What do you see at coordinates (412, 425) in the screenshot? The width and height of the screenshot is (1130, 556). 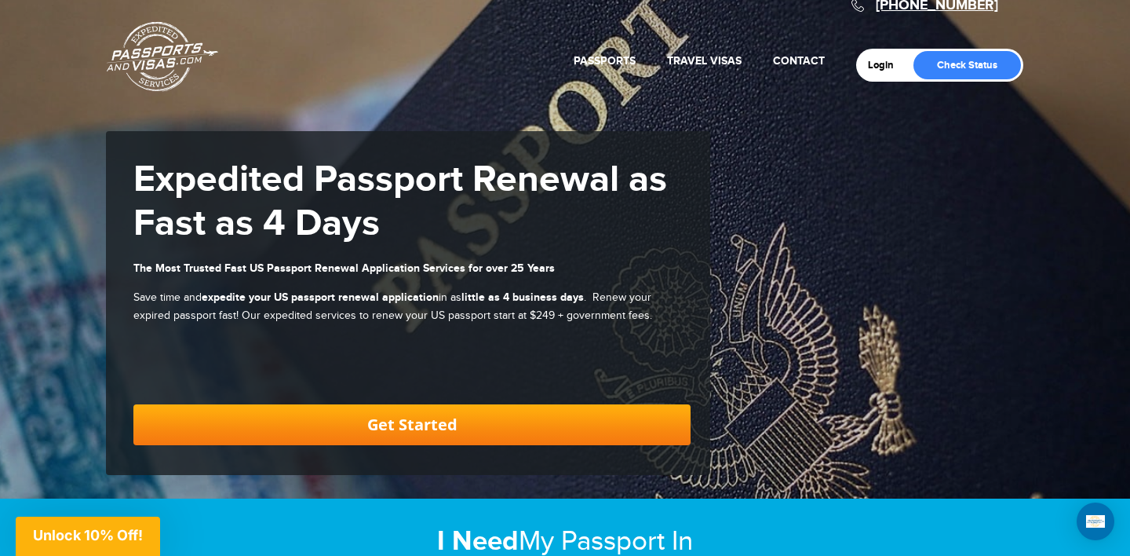 I see `a: Get Started` at bounding box center [412, 425].